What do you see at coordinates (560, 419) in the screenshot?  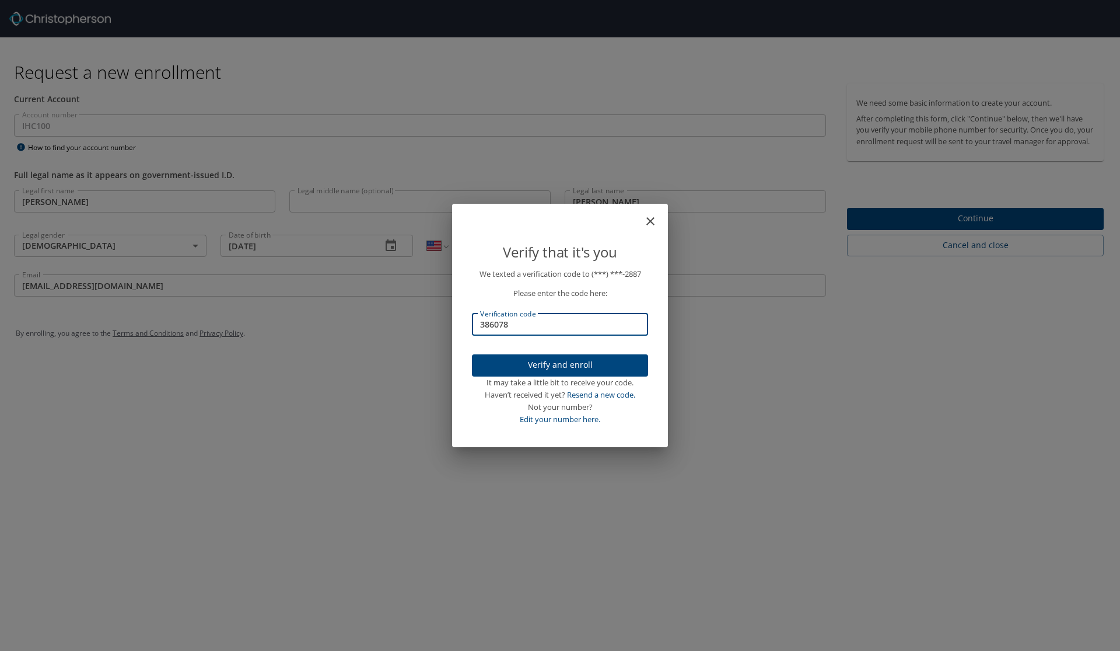 I see `a: Edit your number here.` at bounding box center [560, 419].